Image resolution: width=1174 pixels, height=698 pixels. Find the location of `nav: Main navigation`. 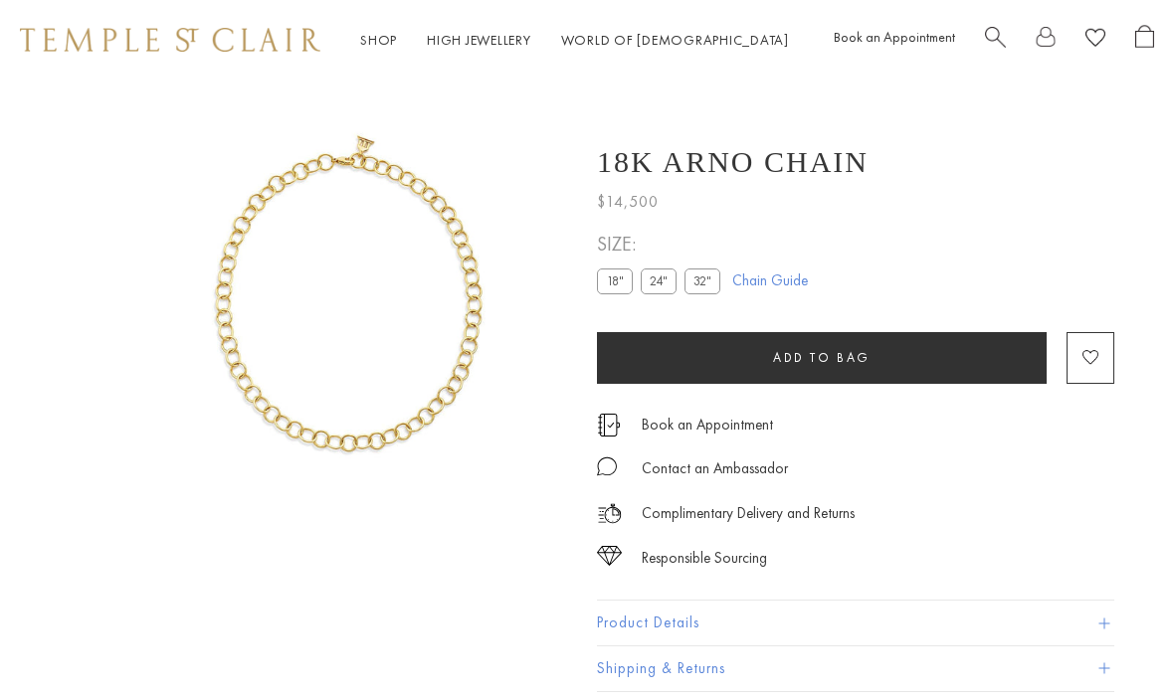

nav: Main navigation is located at coordinates (574, 40).